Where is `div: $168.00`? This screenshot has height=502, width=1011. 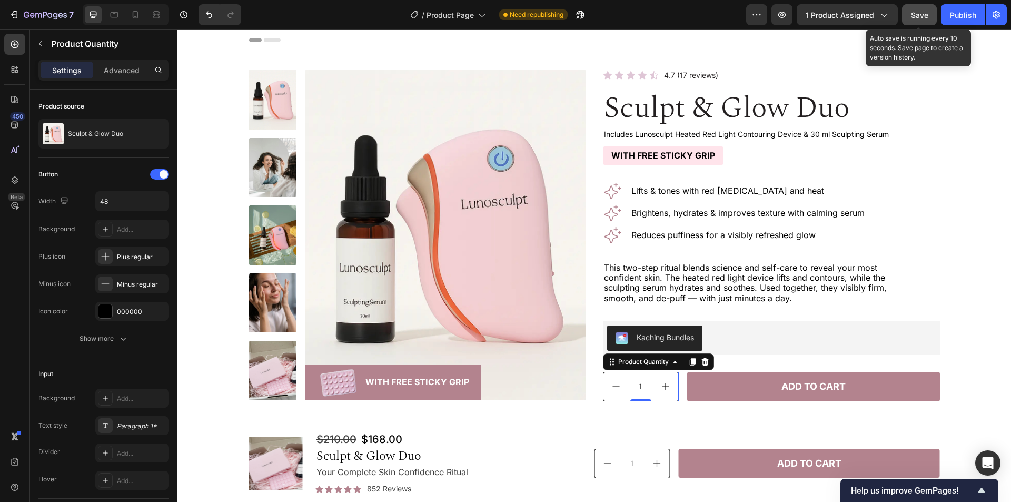 div: $168.00 is located at coordinates (204, 410).